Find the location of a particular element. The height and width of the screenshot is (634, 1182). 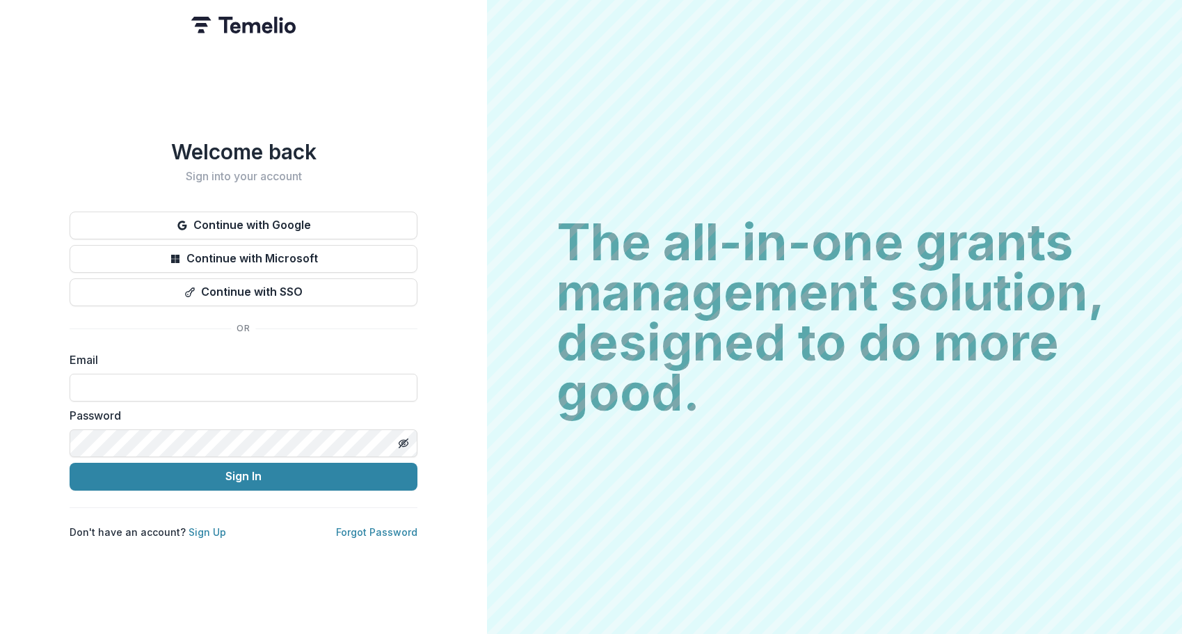

h2: Sign into your account is located at coordinates (243, 176).